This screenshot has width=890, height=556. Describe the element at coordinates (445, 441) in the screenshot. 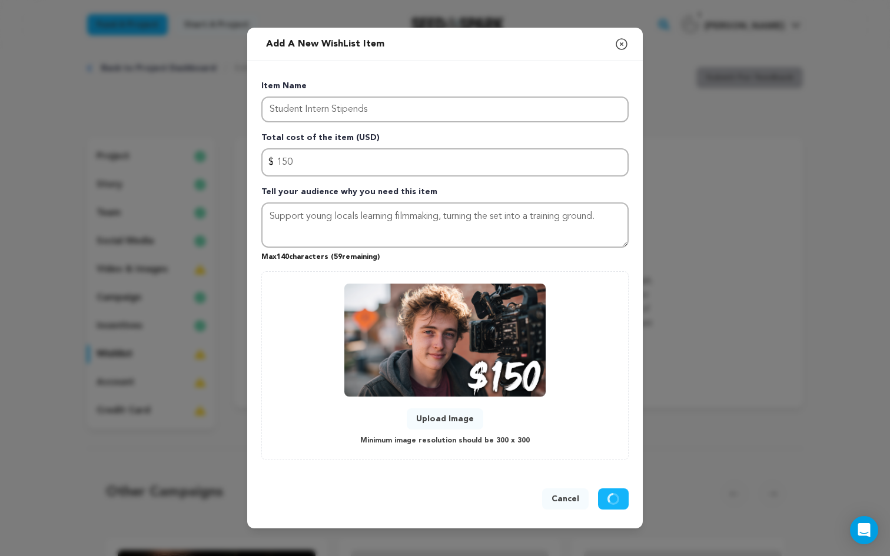

I see `p: Minimum image resolution should be 300 x 300` at that location.